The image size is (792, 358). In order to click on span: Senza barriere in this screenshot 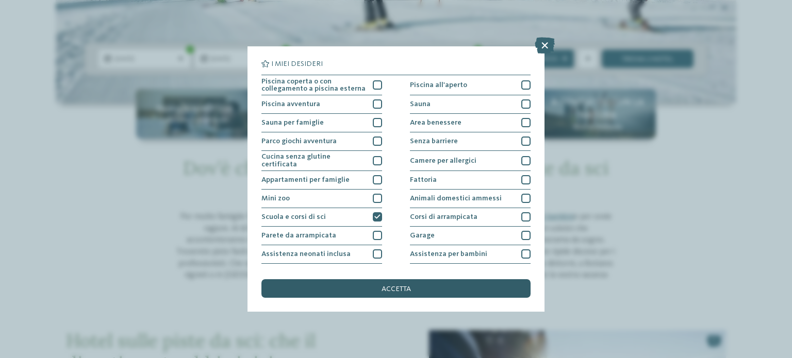, I will do `click(433, 141)`.